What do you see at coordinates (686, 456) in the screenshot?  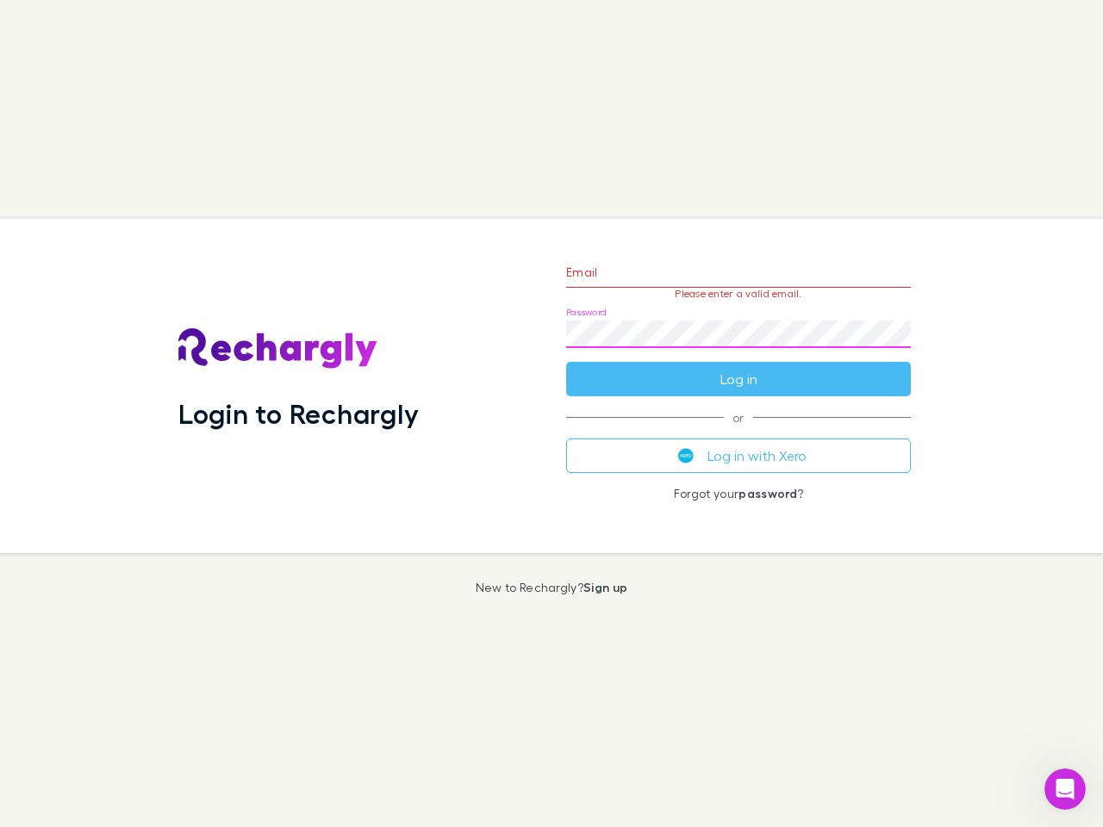 I see `img: Xero's logo` at bounding box center [686, 456].